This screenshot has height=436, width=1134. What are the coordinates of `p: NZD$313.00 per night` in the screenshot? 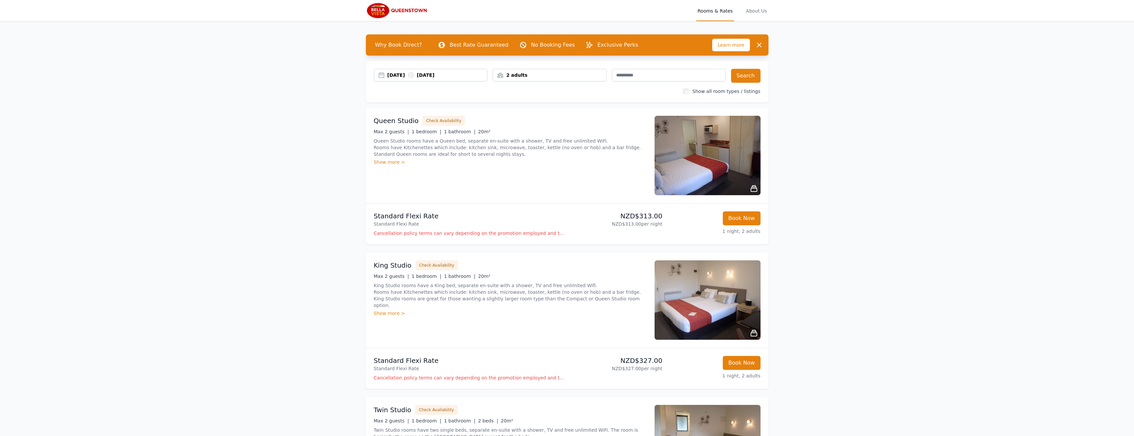 It's located at (616, 224).